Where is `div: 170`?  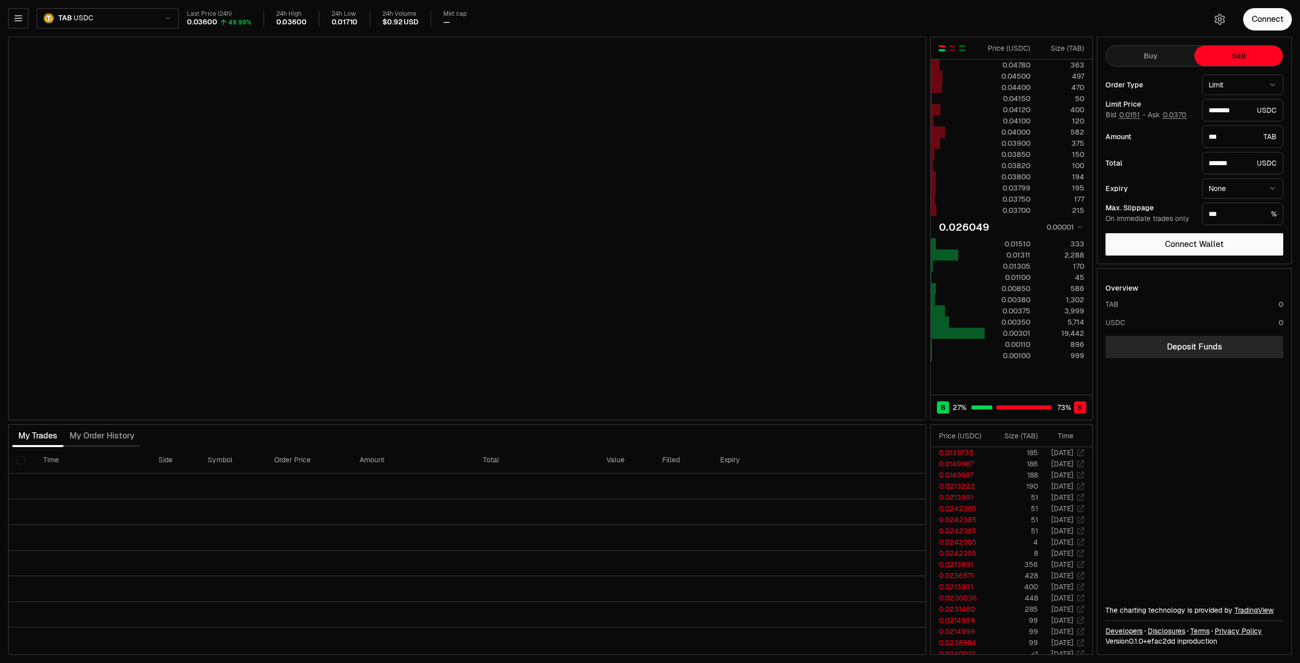 div: 170 is located at coordinates (1061, 266).